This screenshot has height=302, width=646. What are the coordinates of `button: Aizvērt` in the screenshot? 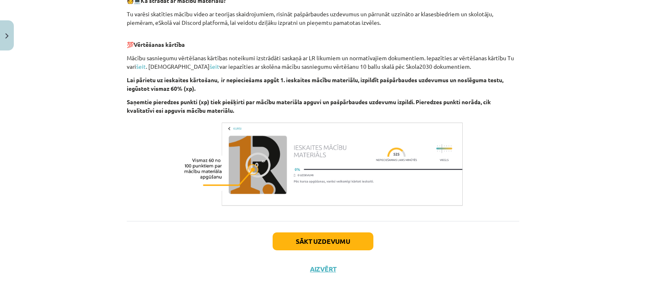 It's located at (323, 269).